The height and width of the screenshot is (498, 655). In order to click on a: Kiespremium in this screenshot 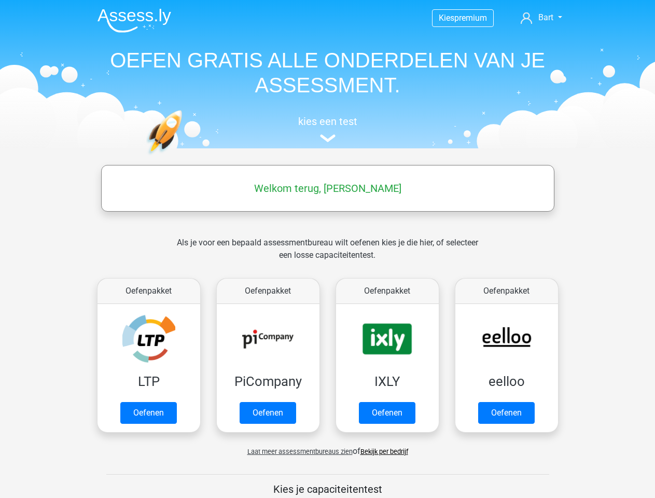, I will do `click(463, 18)`.